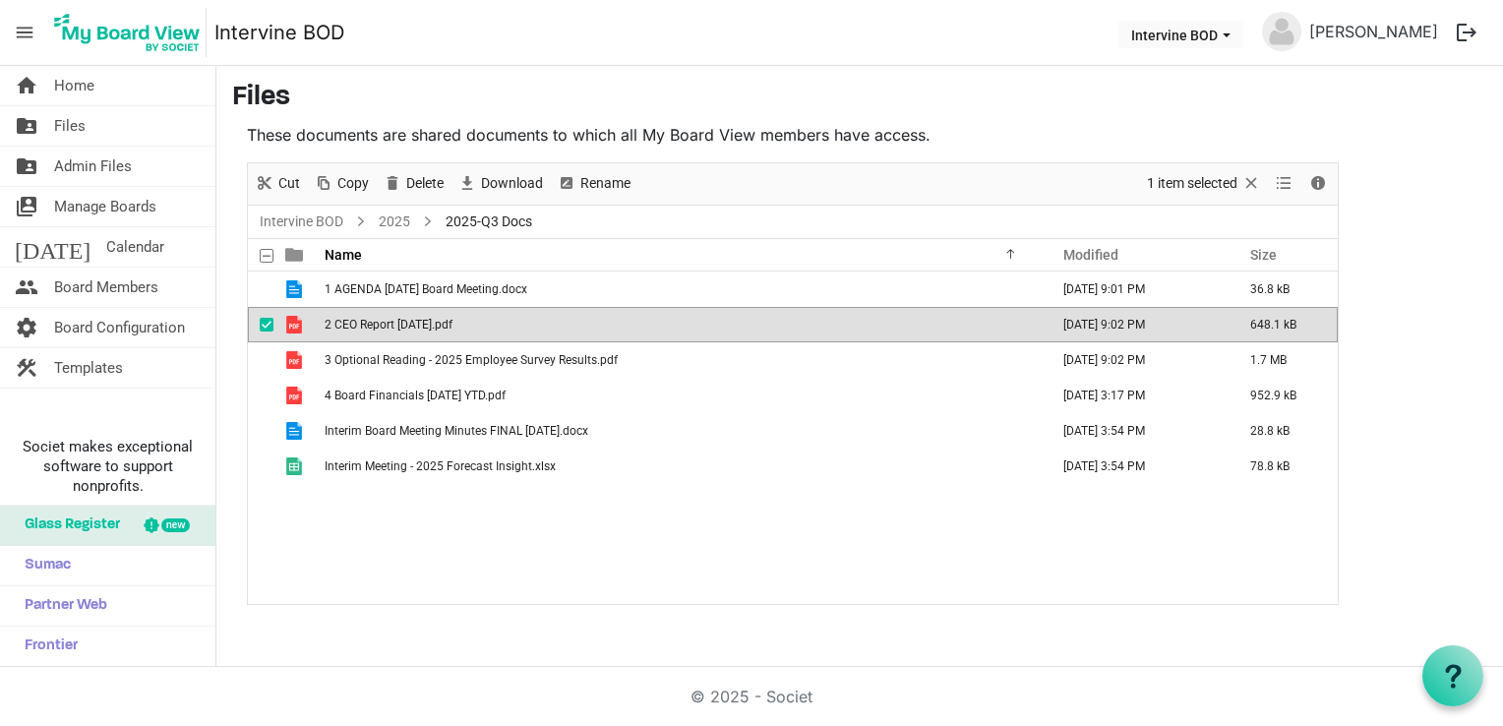  What do you see at coordinates (135, 247) in the screenshot?
I see `span: Calendar` at bounding box center [135, 247].